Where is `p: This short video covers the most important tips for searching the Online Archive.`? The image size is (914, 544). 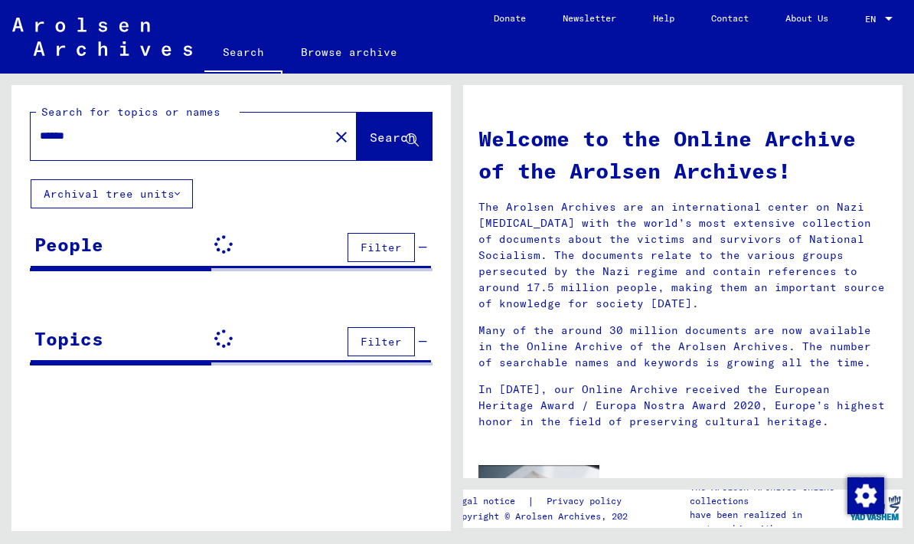
p: This short video covers the most important tips for searching the Online Archive. is located at coordinates (755, 499).